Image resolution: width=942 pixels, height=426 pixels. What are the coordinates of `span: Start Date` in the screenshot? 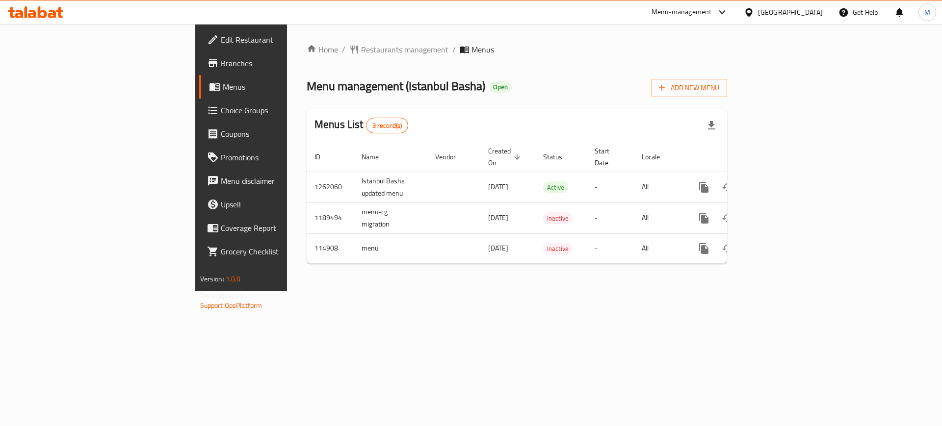 It's located at (608, 157).